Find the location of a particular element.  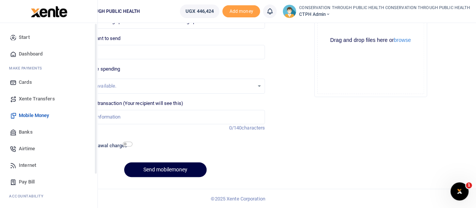

button: browse is located at coordinates (403, 40).